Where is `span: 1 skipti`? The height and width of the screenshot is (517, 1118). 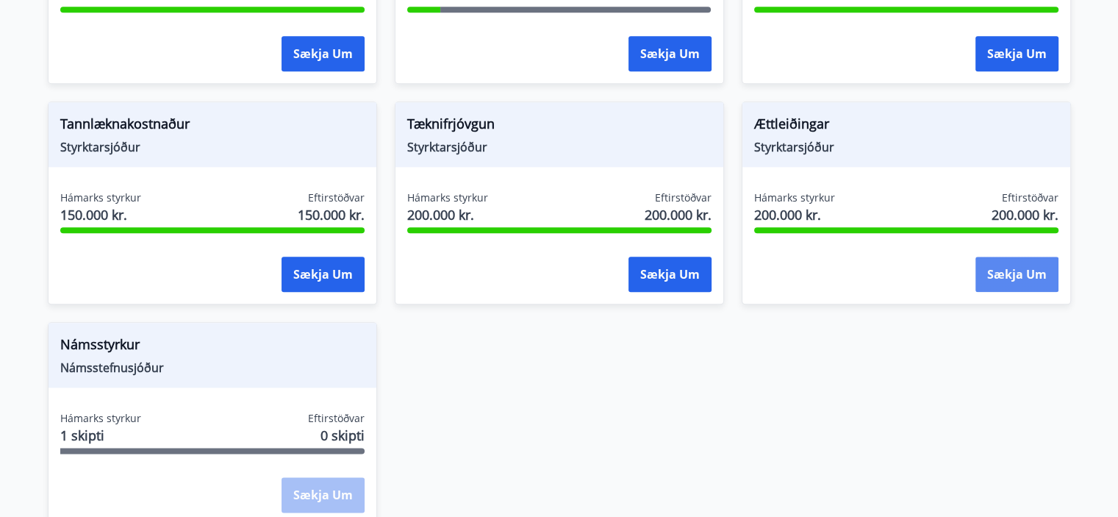
span: 1 skipti is located at coordinates (101, 435).